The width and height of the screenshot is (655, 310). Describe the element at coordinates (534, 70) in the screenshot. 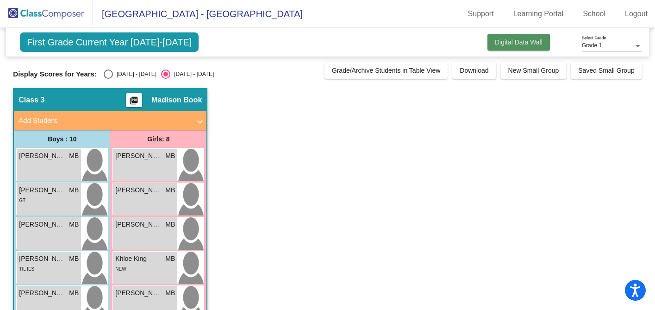

I see `button: New Small Group` at that location.